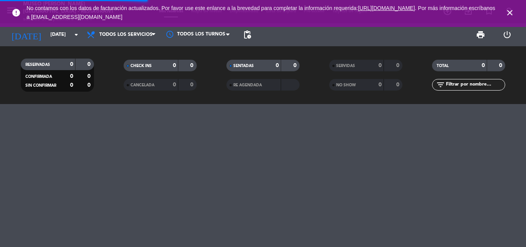 The height and width of the screenshot is (247, 526). Describe the element at coordinates (441, 85) in the screenshot. I see `i: filter_list` at that location.